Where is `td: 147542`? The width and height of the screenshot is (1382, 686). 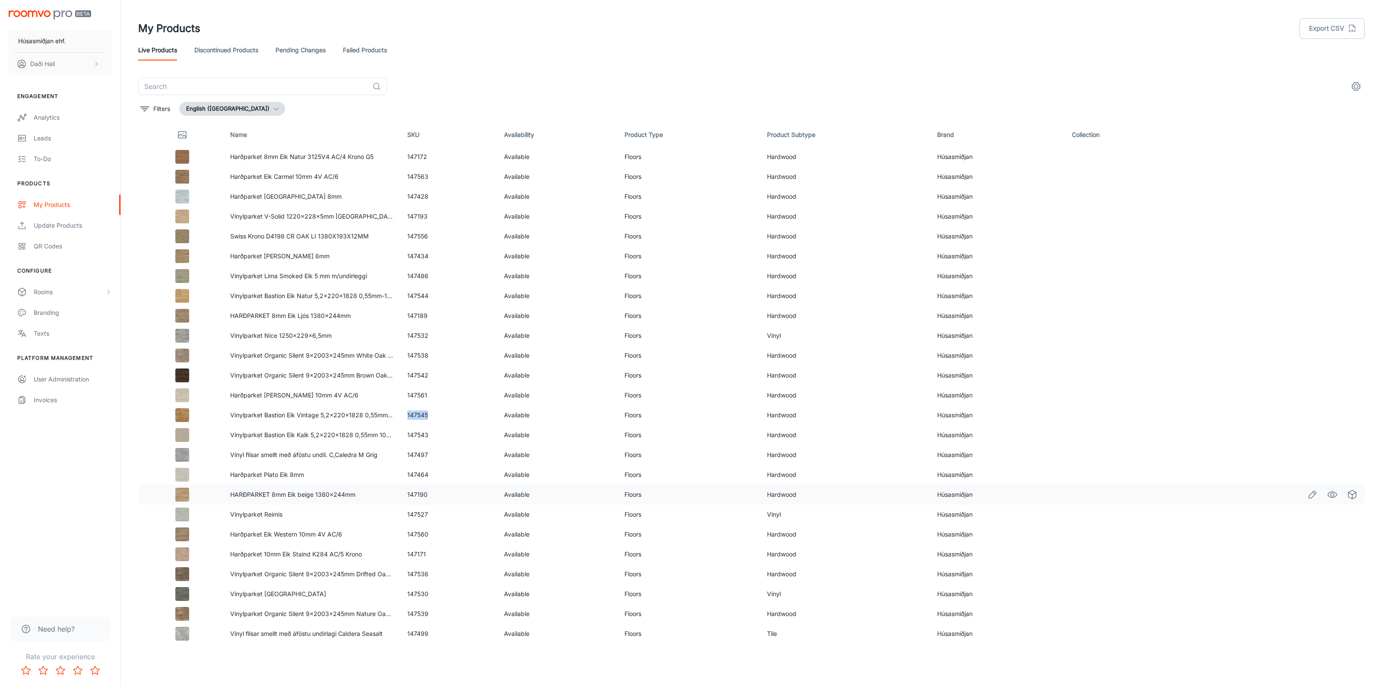 td: 147542 is located at coordinates (449, 375).